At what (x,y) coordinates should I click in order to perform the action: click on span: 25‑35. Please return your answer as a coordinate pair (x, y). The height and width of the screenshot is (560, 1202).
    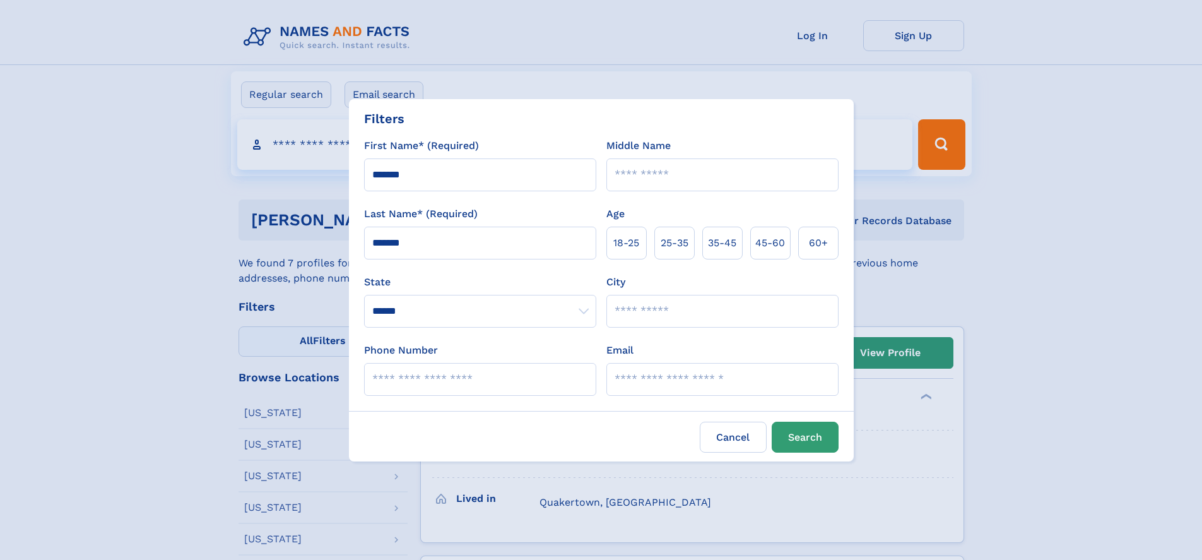
    Looking at the image, I should click on (675, 243).